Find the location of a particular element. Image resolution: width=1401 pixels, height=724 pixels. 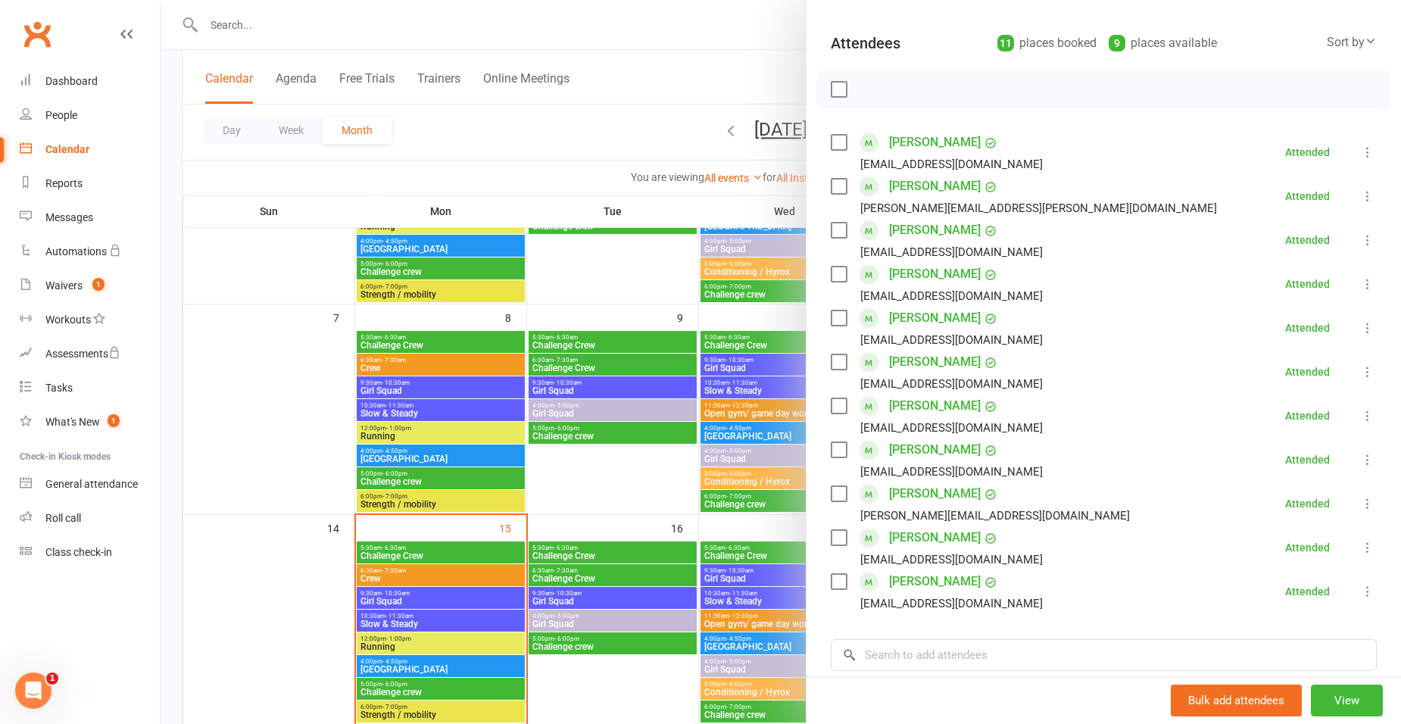

a: Messages is located at coordinates (89, 217).